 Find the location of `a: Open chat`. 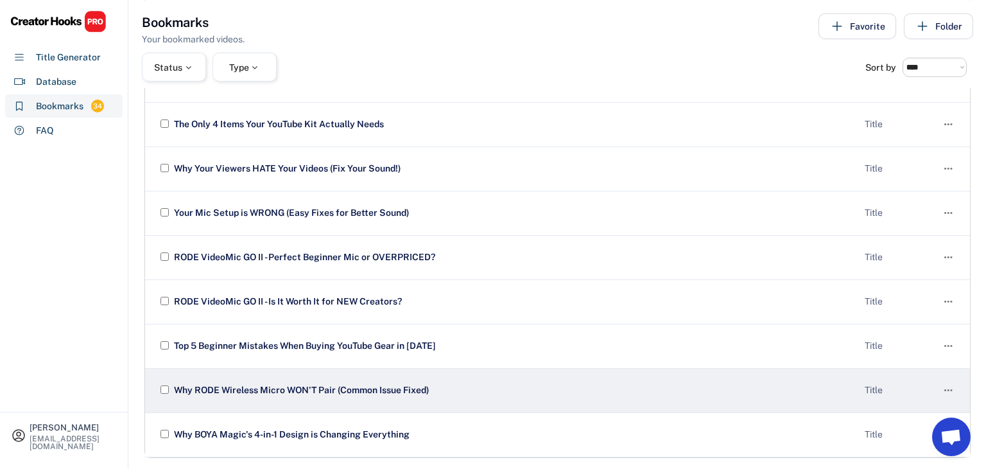

a: Open chat is located at coordinates (952, 437).